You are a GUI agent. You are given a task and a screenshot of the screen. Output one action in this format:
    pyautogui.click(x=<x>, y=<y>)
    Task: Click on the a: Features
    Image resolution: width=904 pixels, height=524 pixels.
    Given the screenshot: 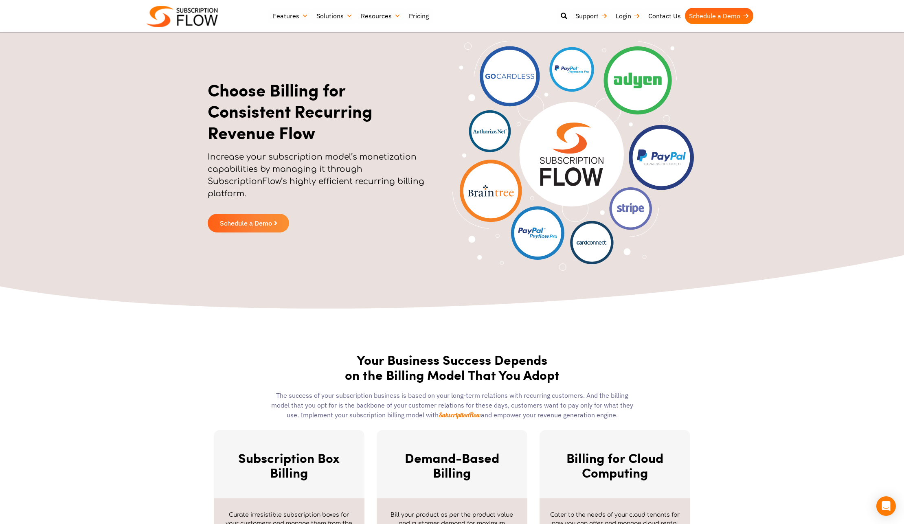 What is the action you would take?
    pyautogui.click(x=290, y=16)
    